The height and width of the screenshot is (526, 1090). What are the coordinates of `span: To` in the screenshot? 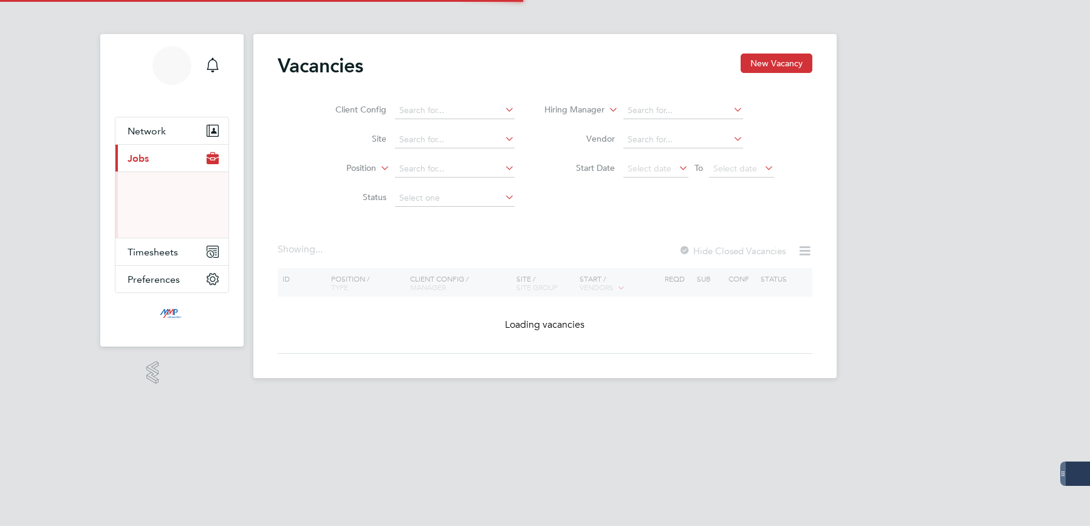 It's located at (699, 168).